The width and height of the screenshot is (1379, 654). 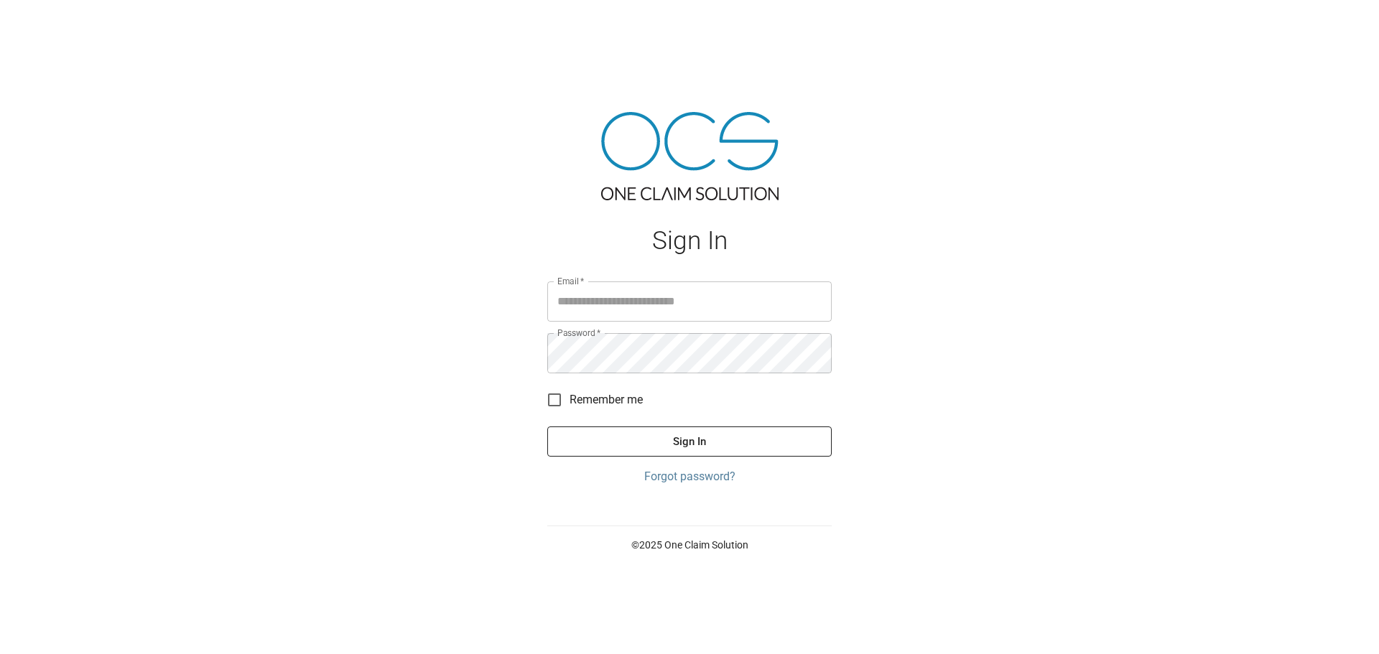 What do you see at coordinates (606, 400) in the screenshot?
I see `span: Remember me` at bounding box center [606, 400].